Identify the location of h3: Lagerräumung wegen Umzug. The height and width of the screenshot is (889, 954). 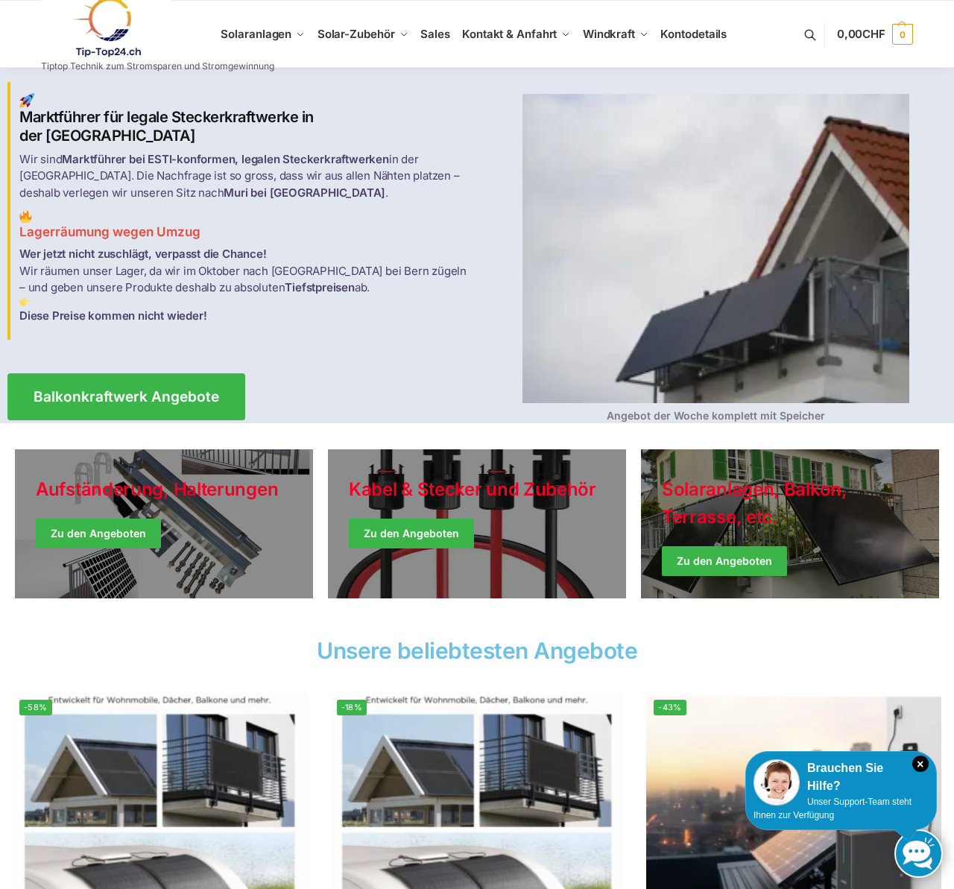
(244, 226).